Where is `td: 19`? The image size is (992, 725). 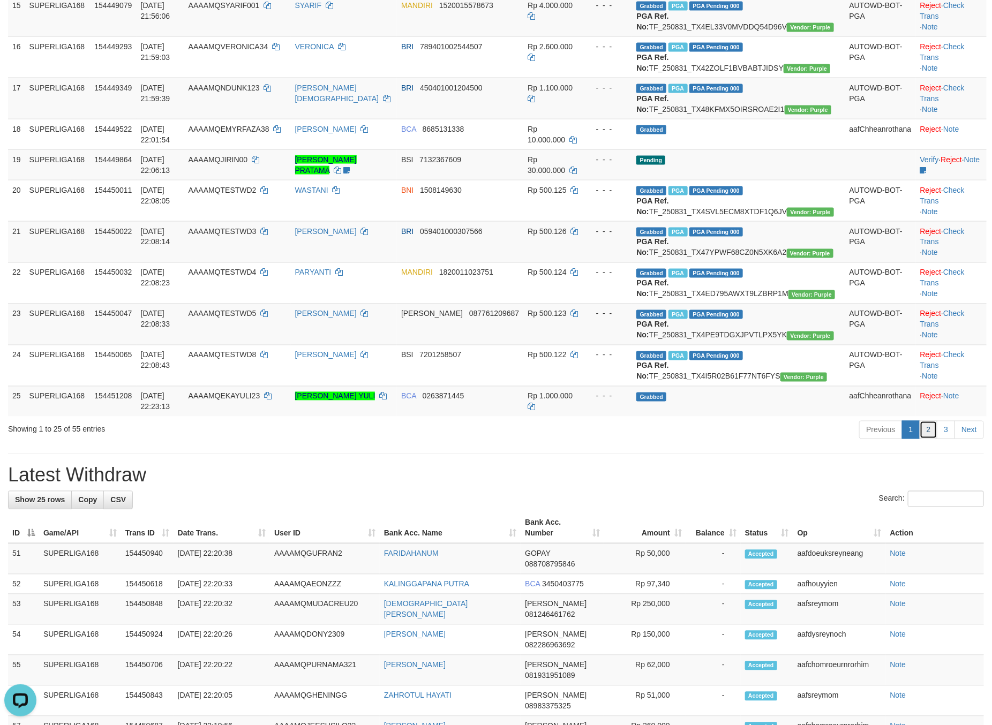
td: 19 is located at coordinates (17, 164).